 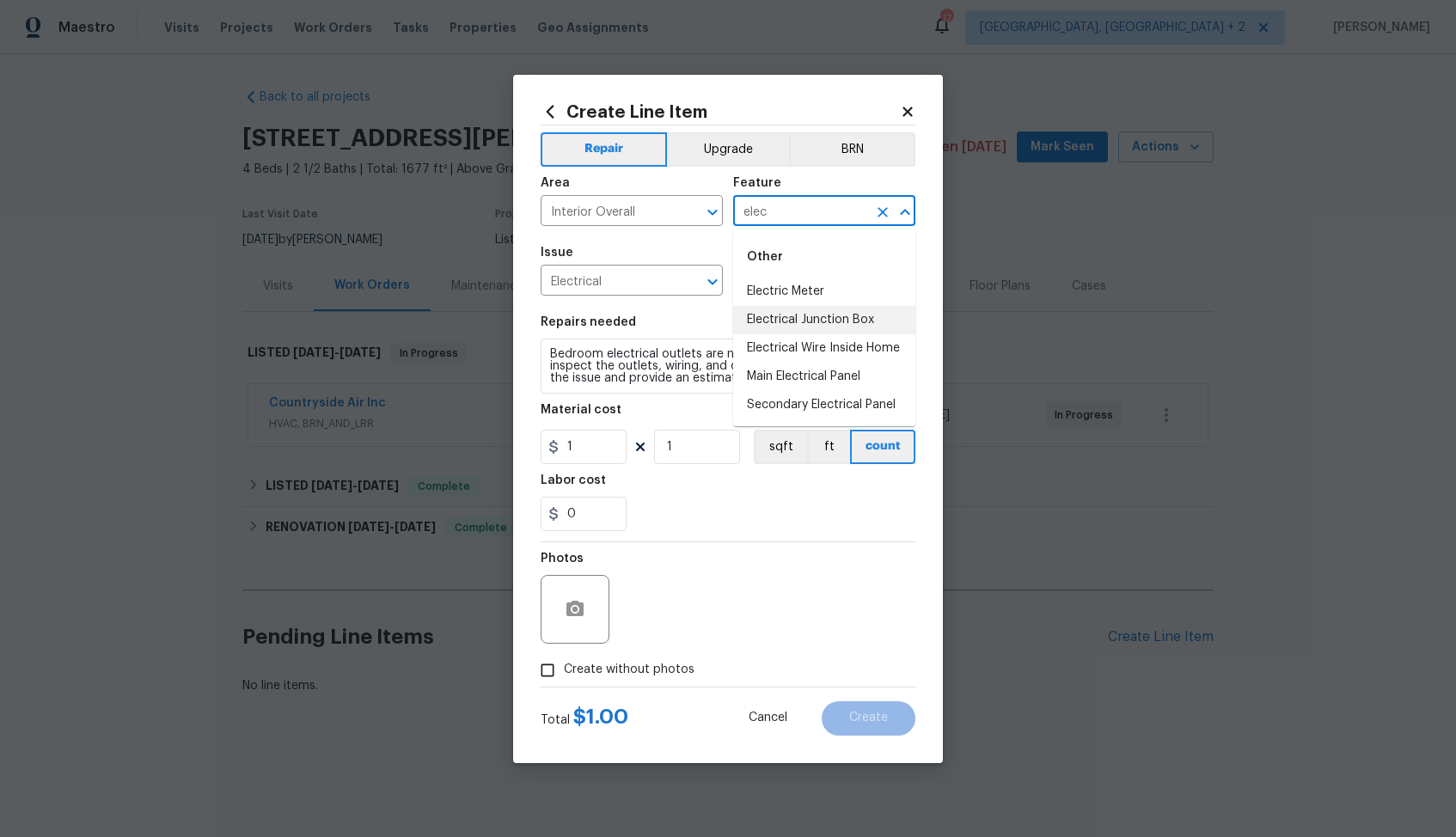 What do you see at coordinates (868, 717) in the screenshot?
I see `span: Create` at bounding box center [868, 717].